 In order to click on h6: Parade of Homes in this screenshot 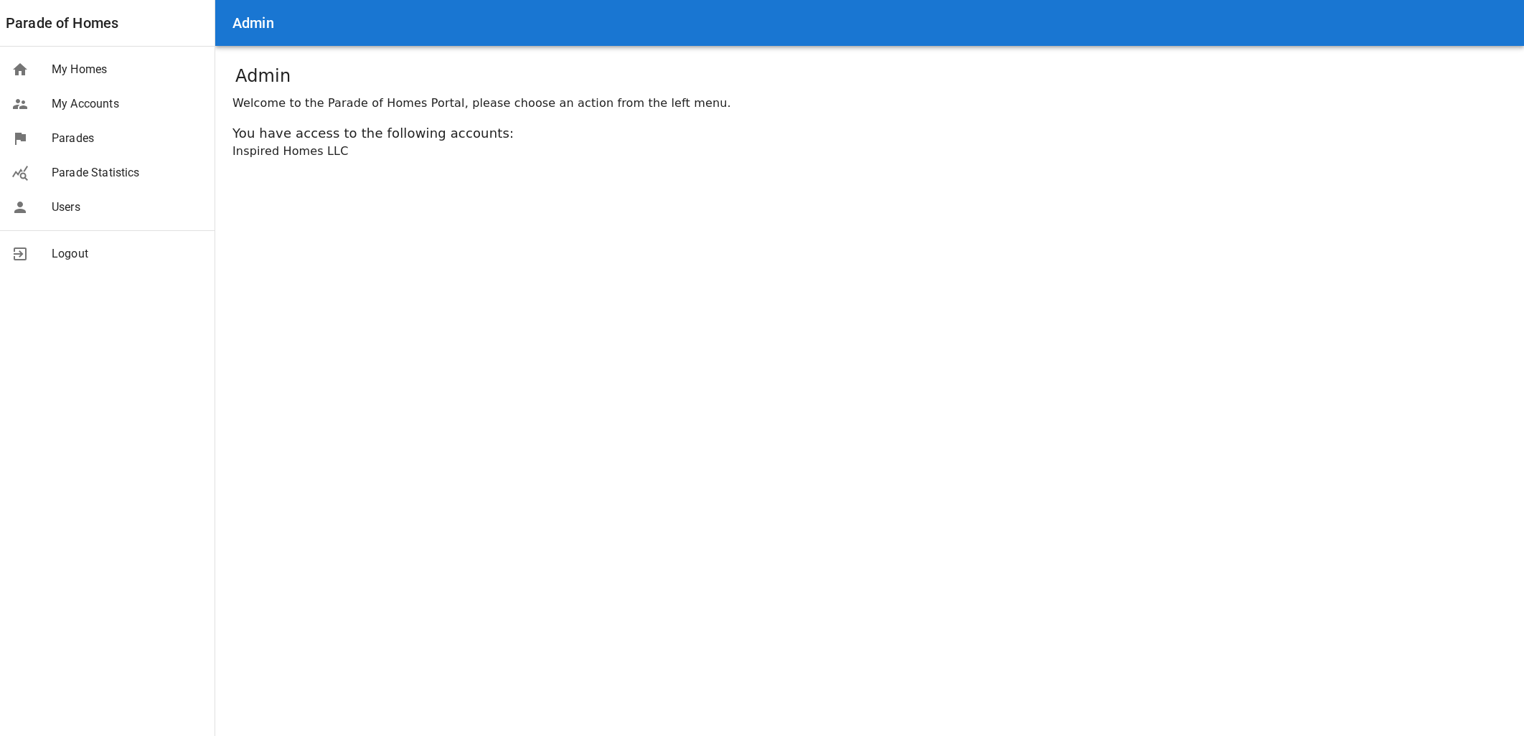, I will do `click(62, 23)`.